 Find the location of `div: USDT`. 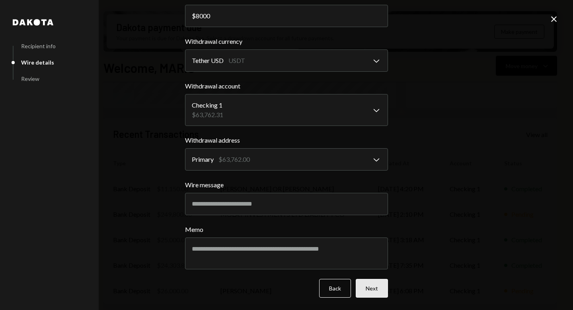

div: USDT is located at coordinates (237, 60).